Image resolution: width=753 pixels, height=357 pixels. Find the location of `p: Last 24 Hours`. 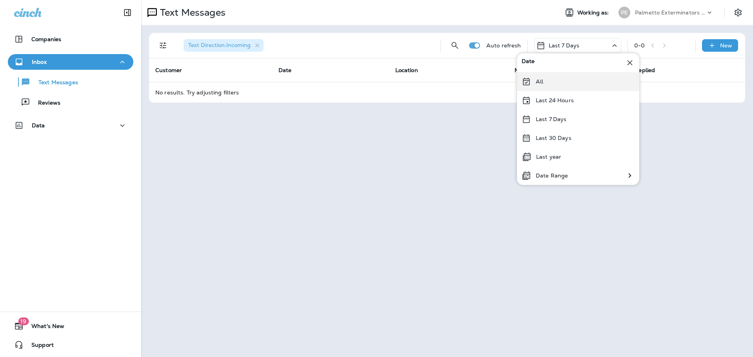

p: Last 24 Hours is located at coordinates (554, 100).